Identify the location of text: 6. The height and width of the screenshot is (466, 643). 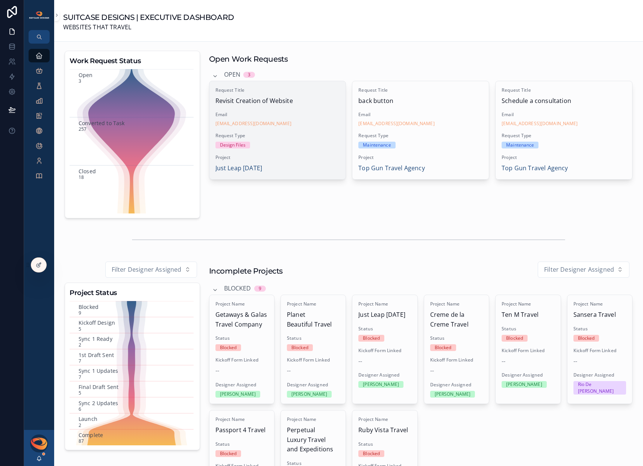
(80, 409).